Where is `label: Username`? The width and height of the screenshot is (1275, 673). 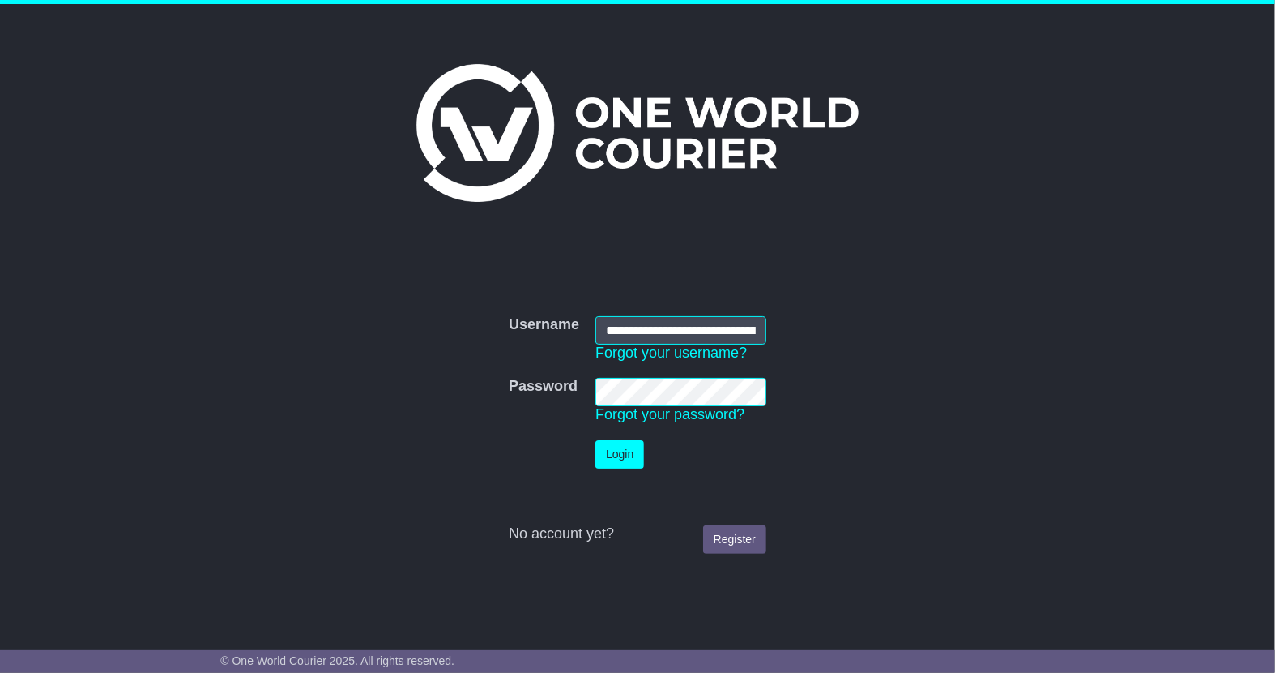 label: Username is located at coordinates (544, 325).